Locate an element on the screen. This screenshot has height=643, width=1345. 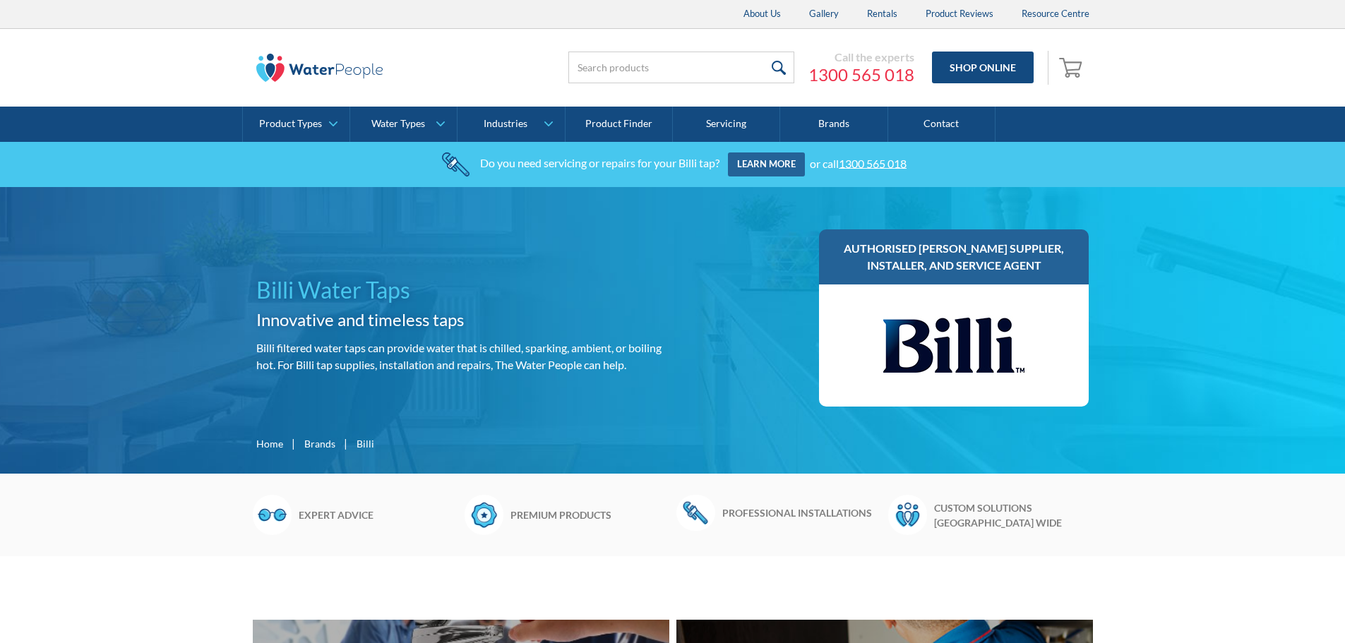
a: Learn more is located at coordinates (766, 164).